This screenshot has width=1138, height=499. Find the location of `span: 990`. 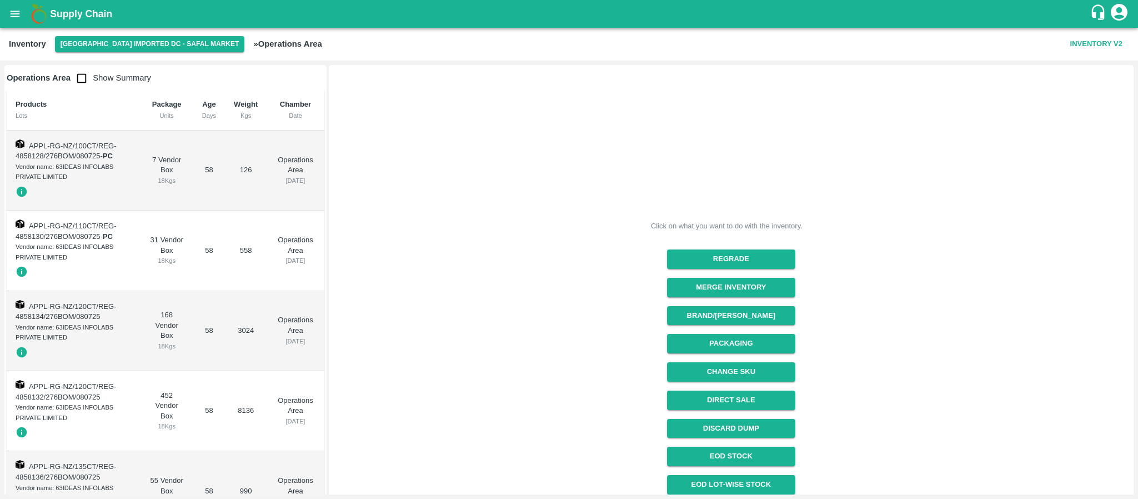

span: 990 is located at coordinates (246, 490).